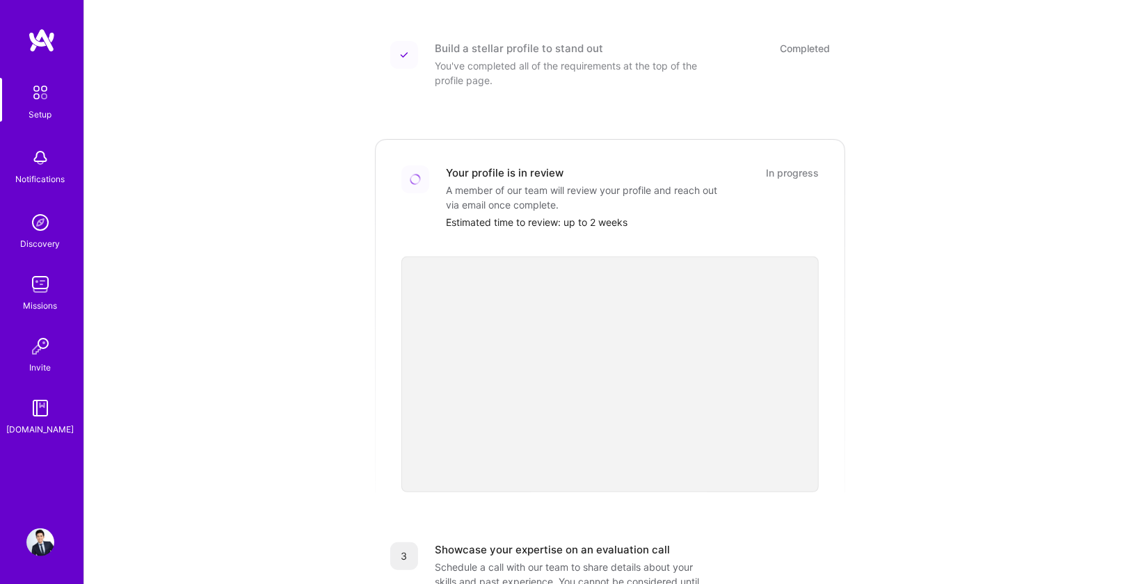  Describe the element at coordinates (40, 93) in the screenshot. I see `img: setup` at that location.